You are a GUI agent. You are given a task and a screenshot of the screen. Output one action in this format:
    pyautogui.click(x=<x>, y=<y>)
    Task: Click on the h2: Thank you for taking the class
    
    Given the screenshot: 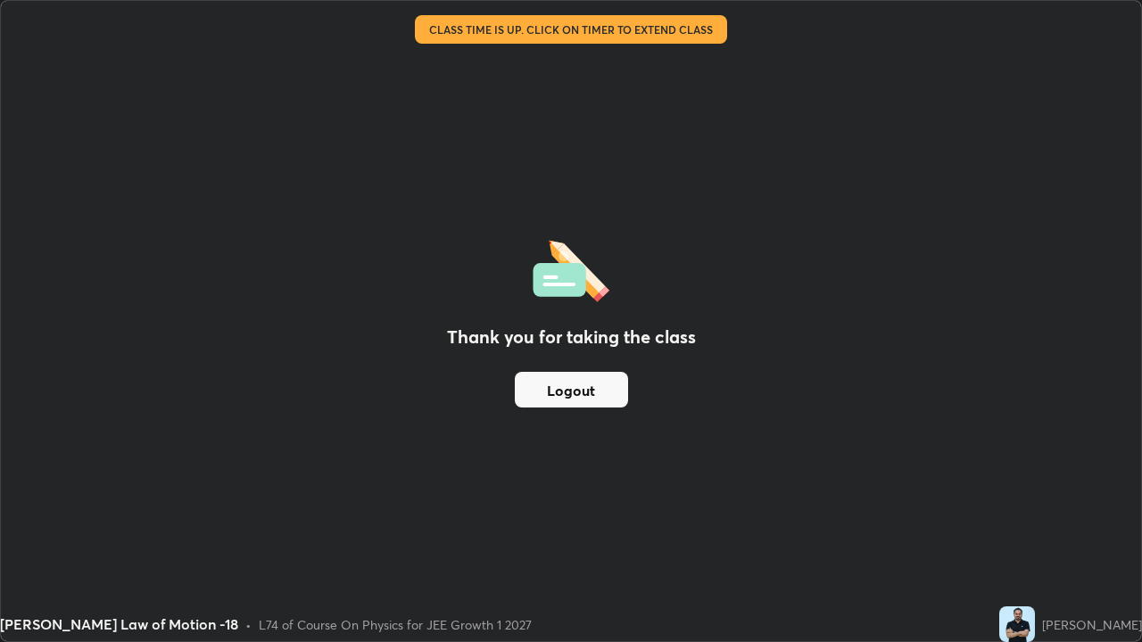 What is the action you would take?
    pyautogui.click(x=571, y=337)
    